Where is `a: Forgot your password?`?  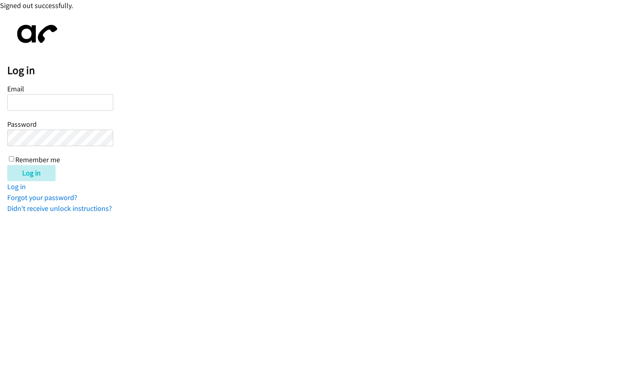 a: Forgot your password? is located at coordinates (42, 197).